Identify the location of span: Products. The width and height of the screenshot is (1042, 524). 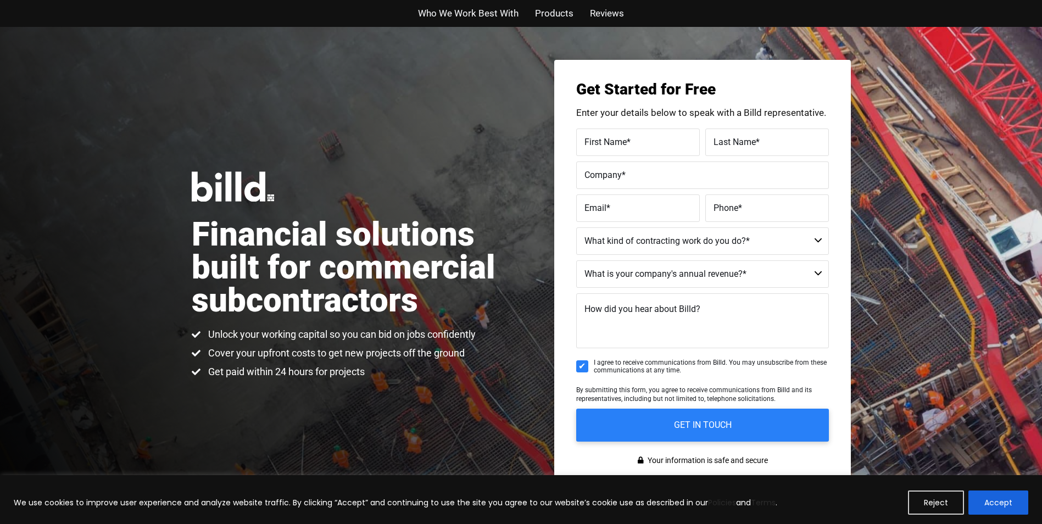
(554, 13).